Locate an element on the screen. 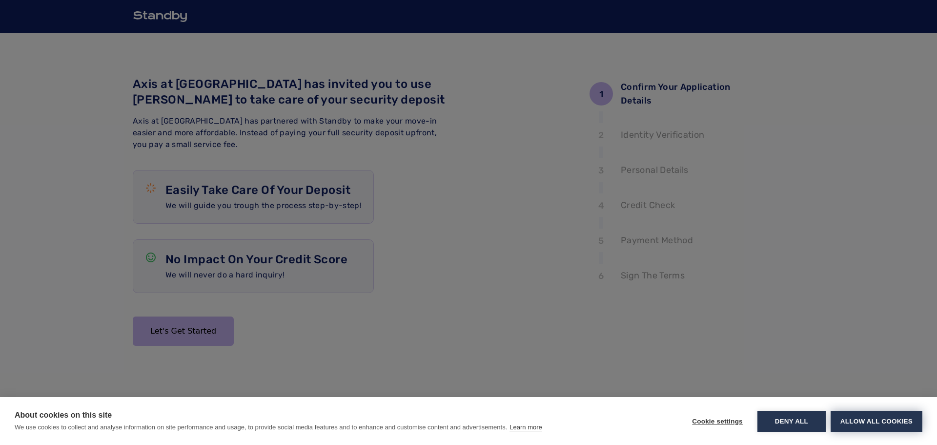  button: Allow all cookies is located at coordinates (877, 421).